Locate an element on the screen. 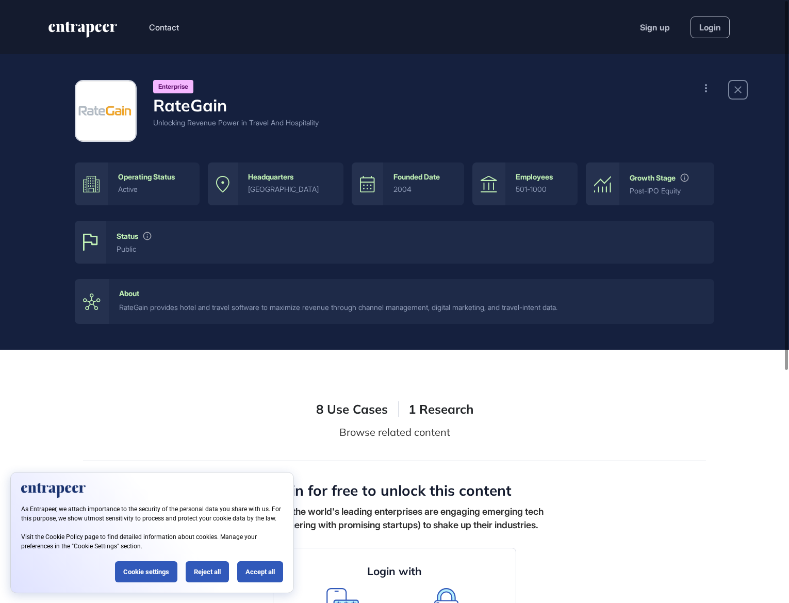  div: public is located at coordinates (410, 249).